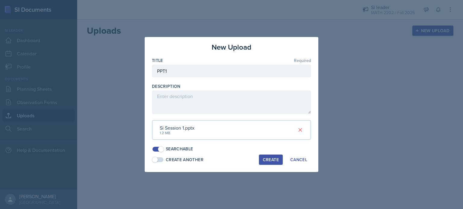  Describe the element at coordinates (302, 61) in the screenshot. I see `span: Required` at that location.